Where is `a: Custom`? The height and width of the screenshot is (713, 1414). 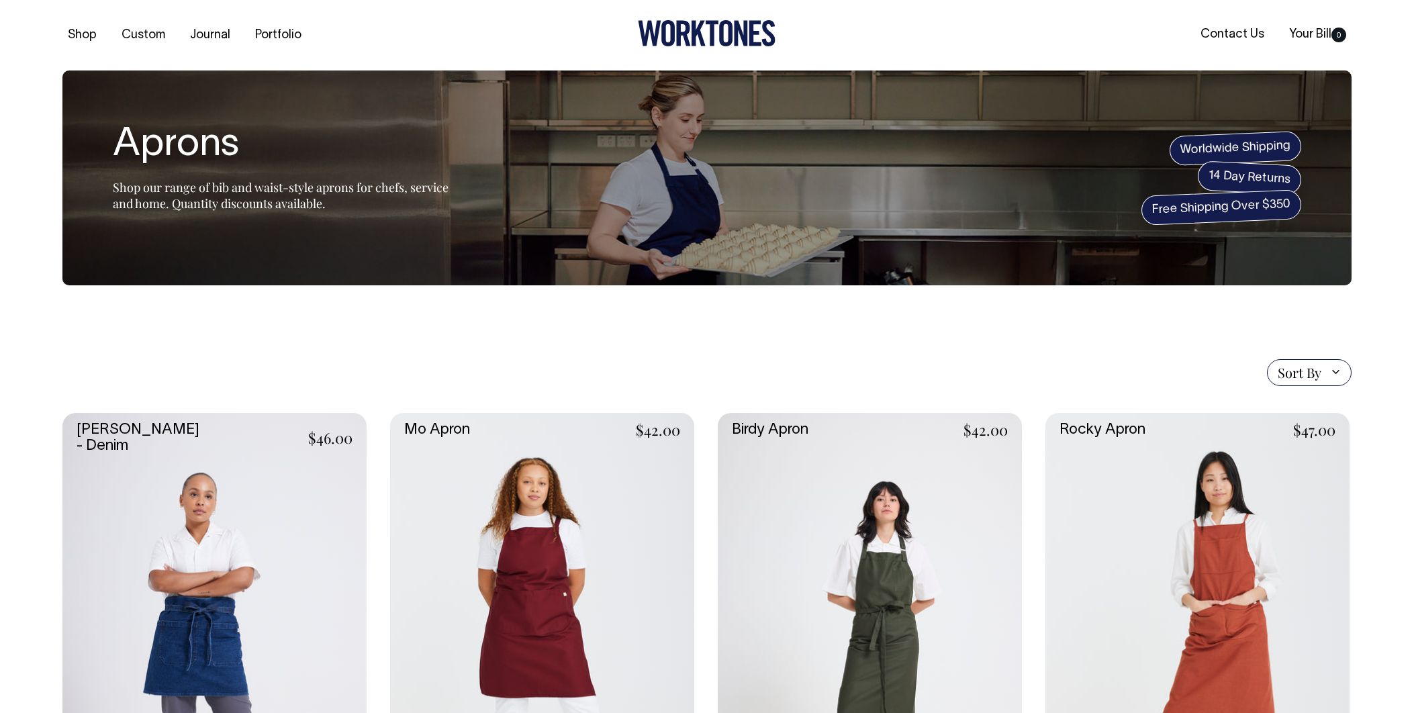 a: Custom is located at coordinates (143, 35).